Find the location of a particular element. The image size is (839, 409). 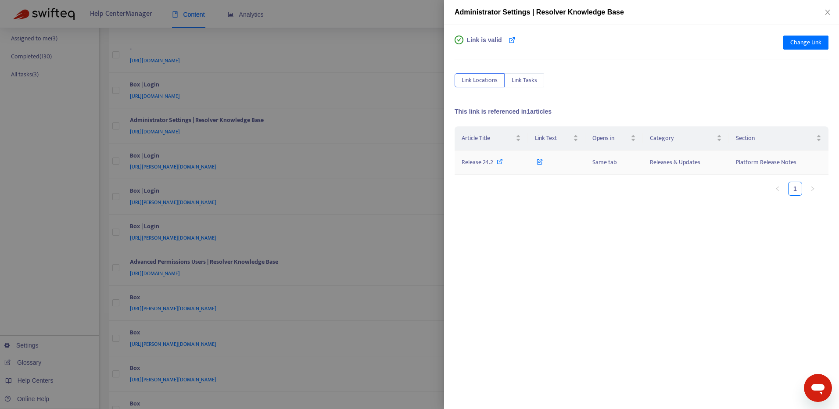

th: Section is located at coordinates (779, 138).